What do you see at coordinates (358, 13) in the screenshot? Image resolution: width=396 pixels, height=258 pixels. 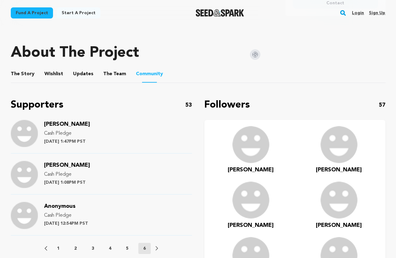 I see `a: Login` at bounding box center [358, 13].